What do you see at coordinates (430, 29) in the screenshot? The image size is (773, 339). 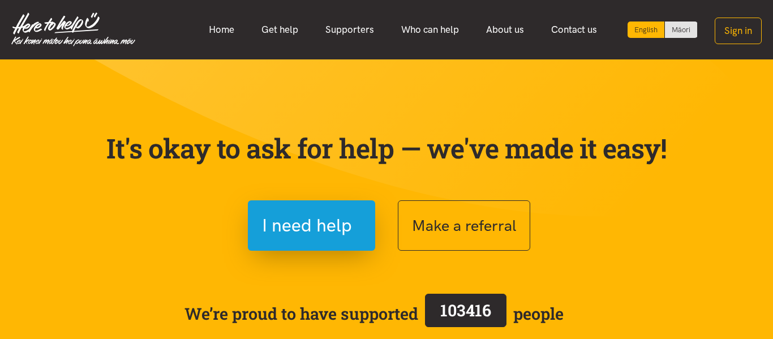 I see `a: Who can help` at bounding box center [430, 29].